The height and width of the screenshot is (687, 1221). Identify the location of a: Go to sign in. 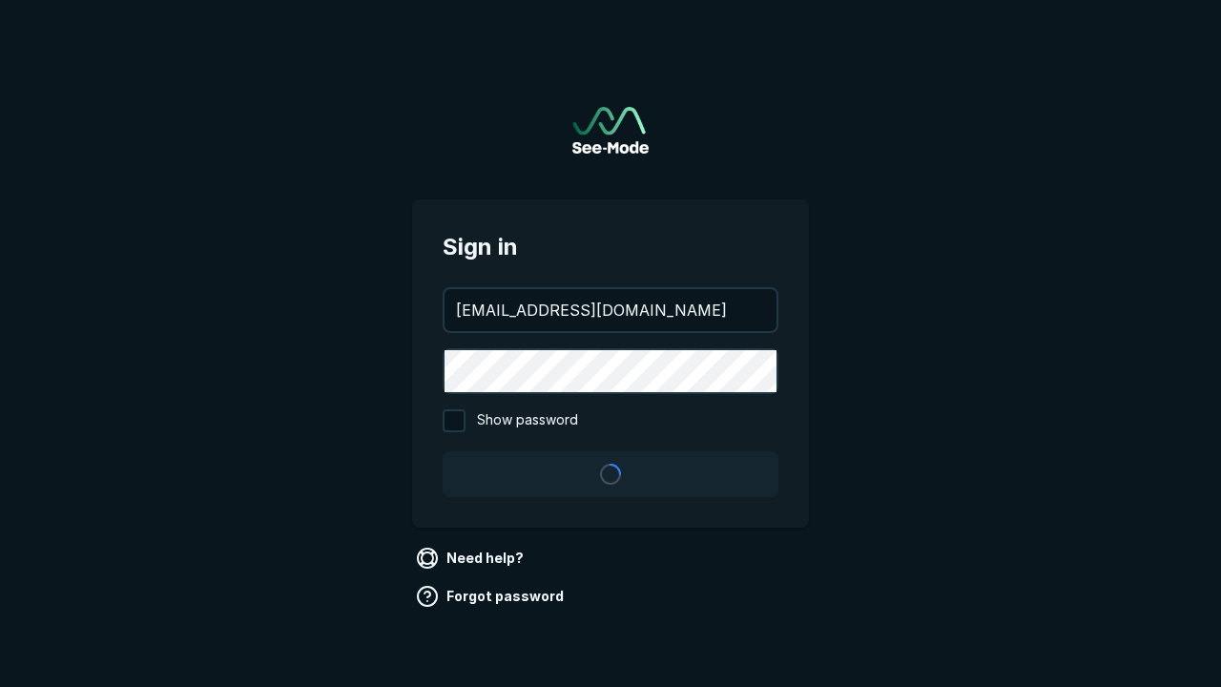
(611, 130).